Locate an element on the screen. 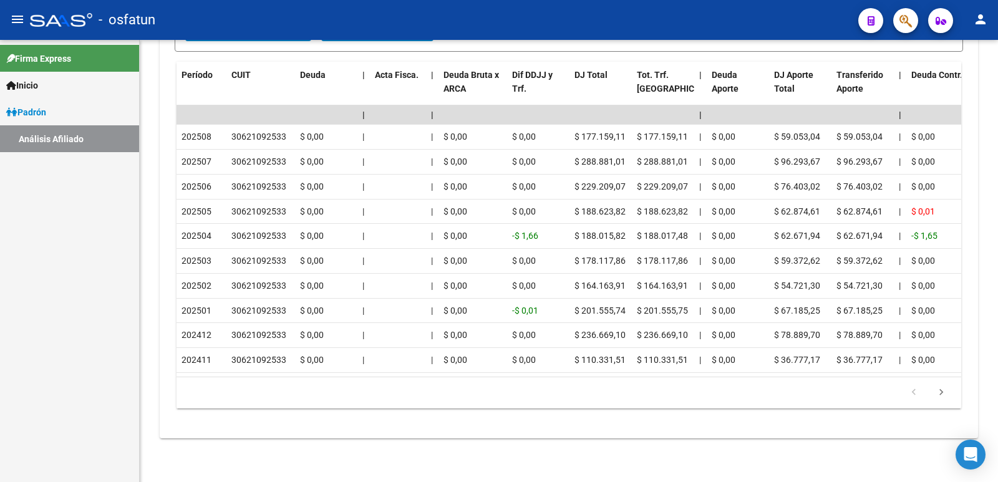 The width and height of the screenshot is (998, 482). span: $ 96.293,67 is located at coordinates (860, 162).